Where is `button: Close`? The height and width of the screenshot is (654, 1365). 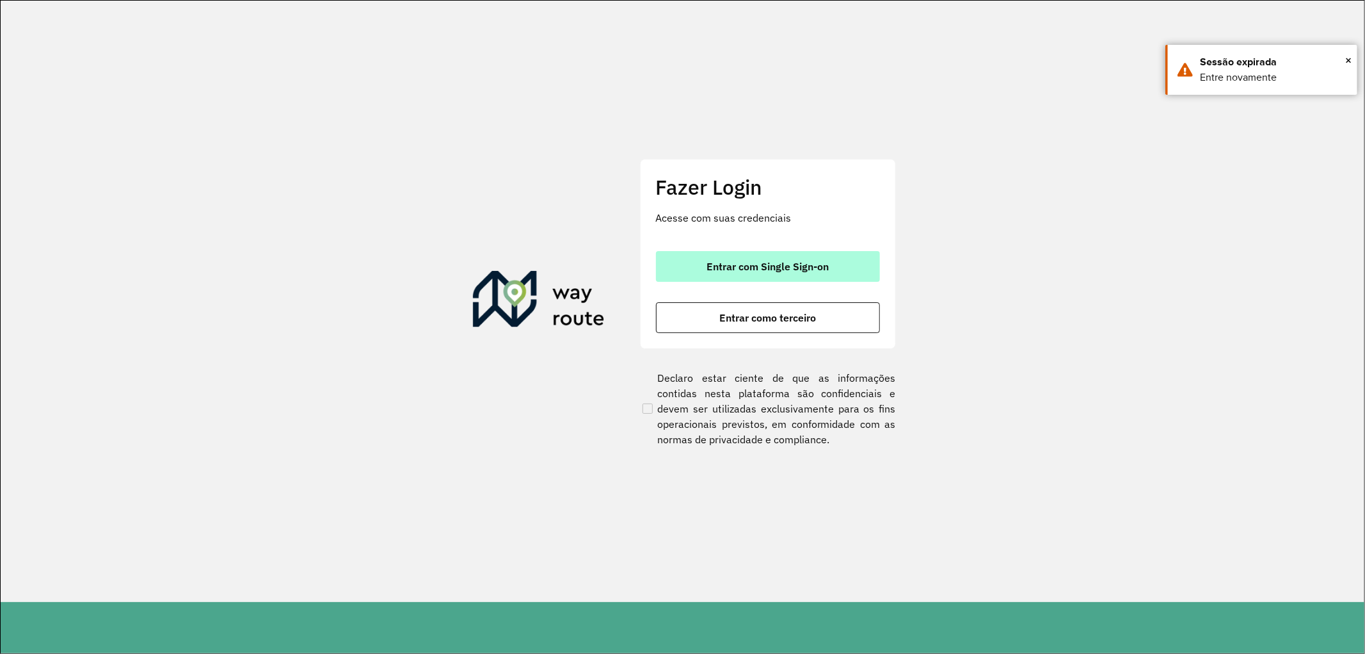 button: Close is located at coordinates (1349, 60).